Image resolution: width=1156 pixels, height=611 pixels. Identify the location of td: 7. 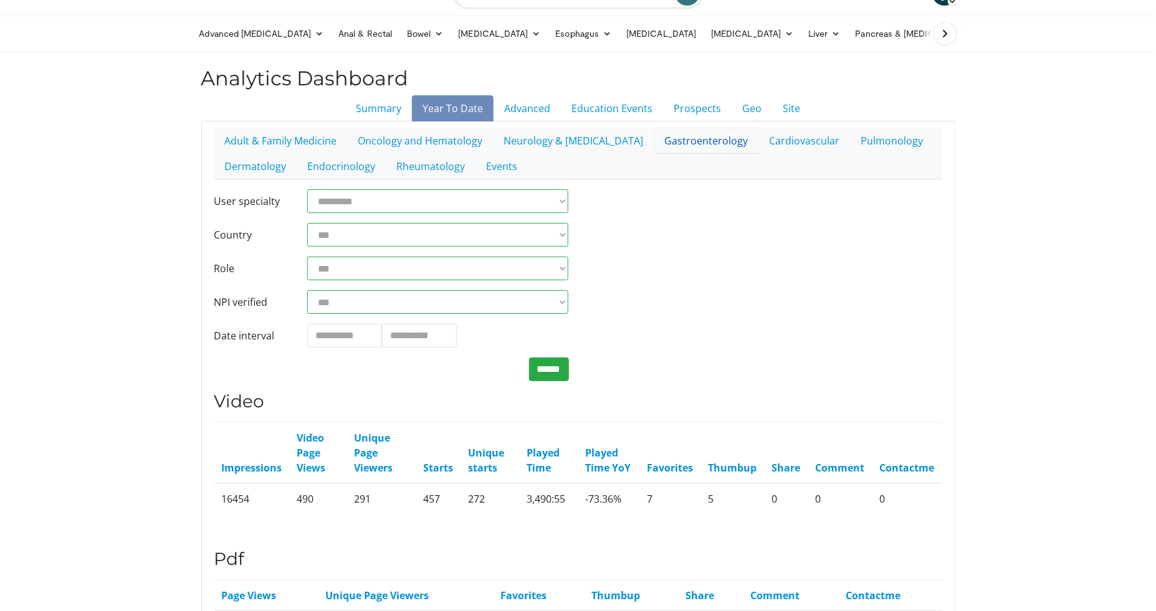
(670, 498).